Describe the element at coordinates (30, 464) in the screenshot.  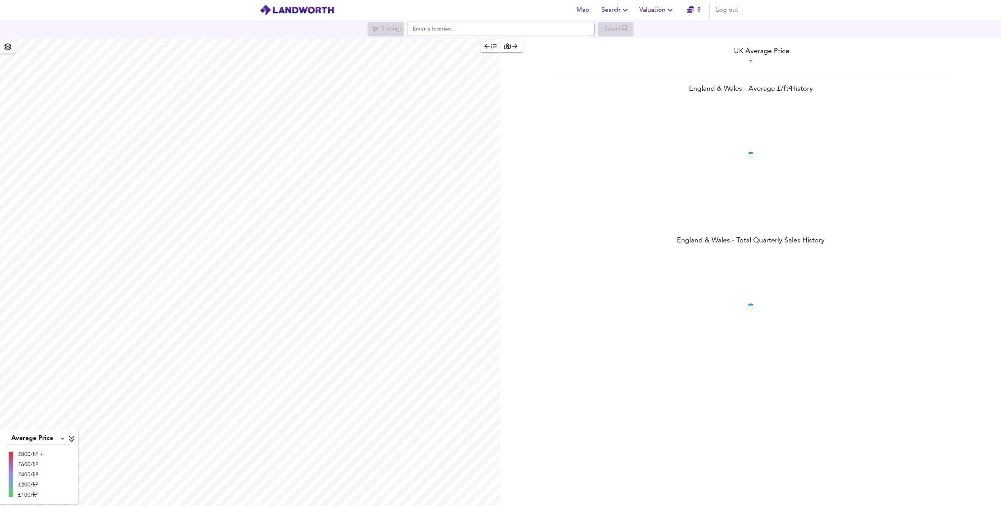
I see `div: £600/ft²` at that location.